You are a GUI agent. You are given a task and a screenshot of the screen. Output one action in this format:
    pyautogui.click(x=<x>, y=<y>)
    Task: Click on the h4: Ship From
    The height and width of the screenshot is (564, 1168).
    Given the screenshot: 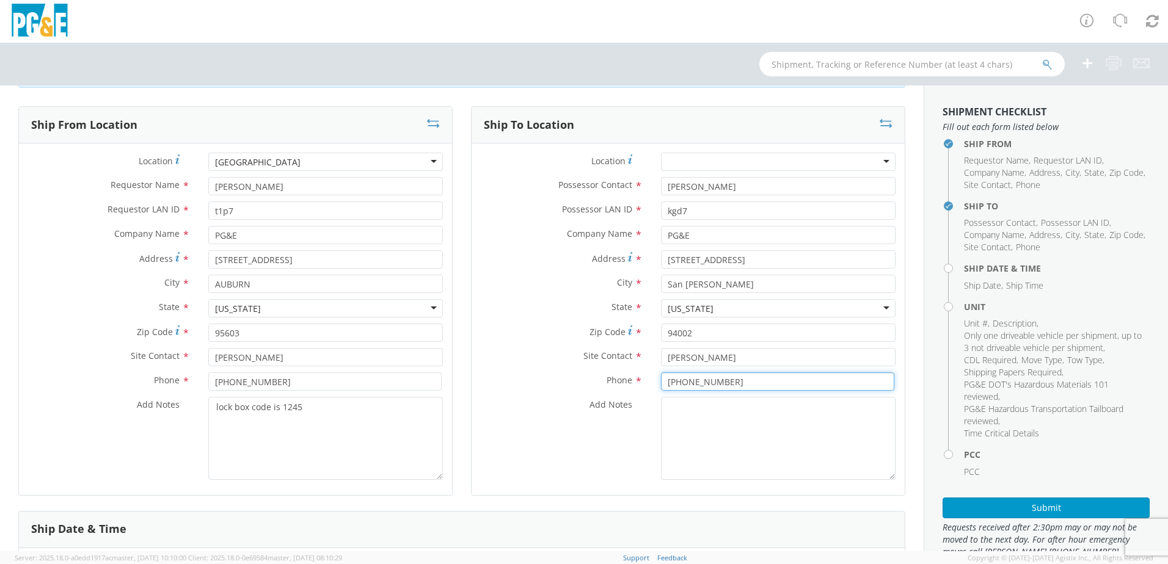 What is the action you would take?
    pyautogui.click(x=1057, y=144)
    